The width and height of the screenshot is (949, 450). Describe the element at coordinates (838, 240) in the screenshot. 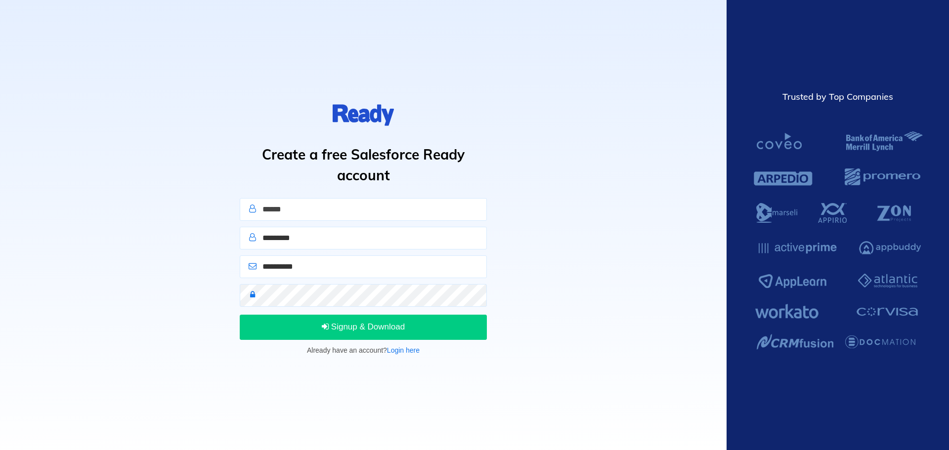

I see `img: Salesforce Ready Customers` at that location.